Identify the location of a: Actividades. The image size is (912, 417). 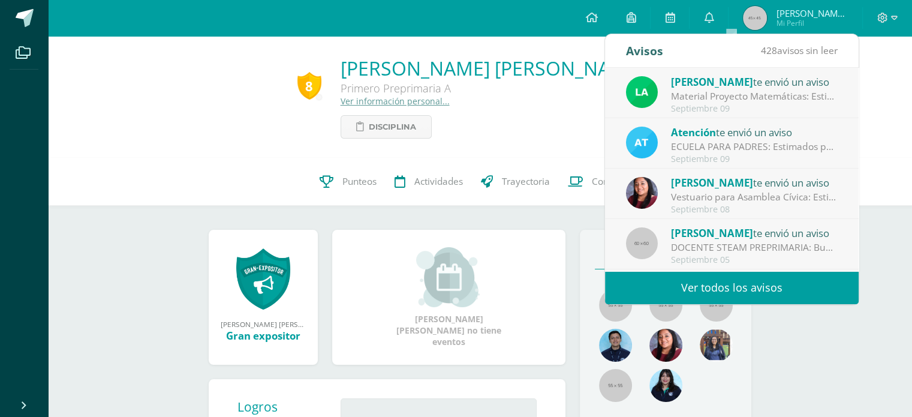
(429, 182).